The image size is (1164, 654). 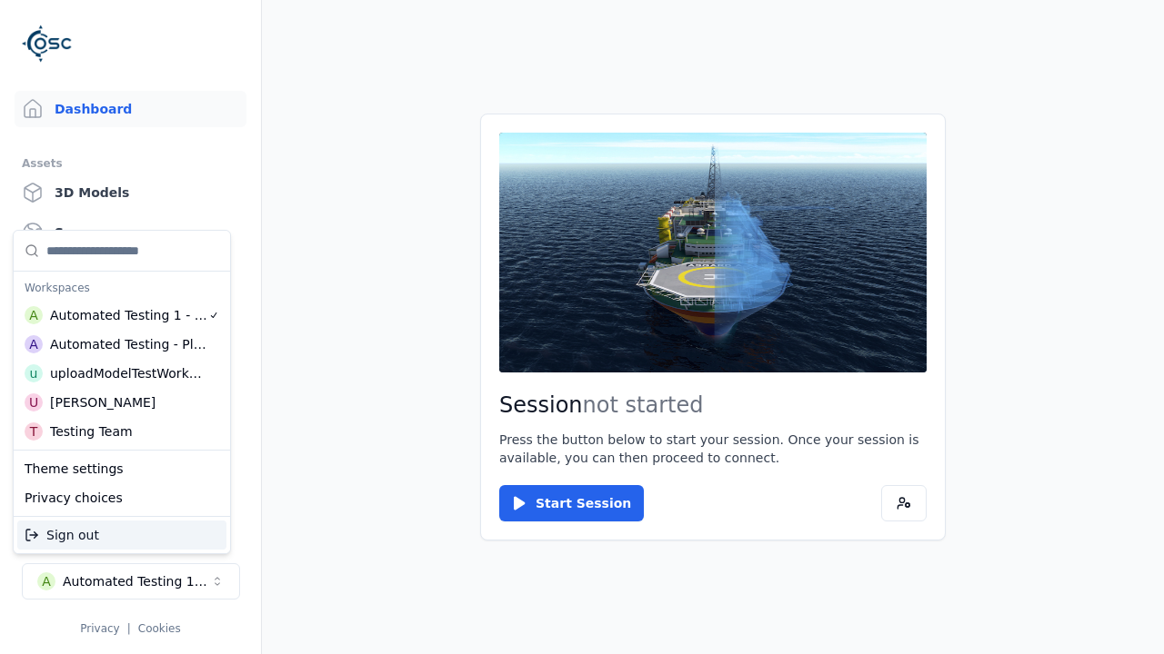 I want to click on div: T, so click(x=34, y=432).